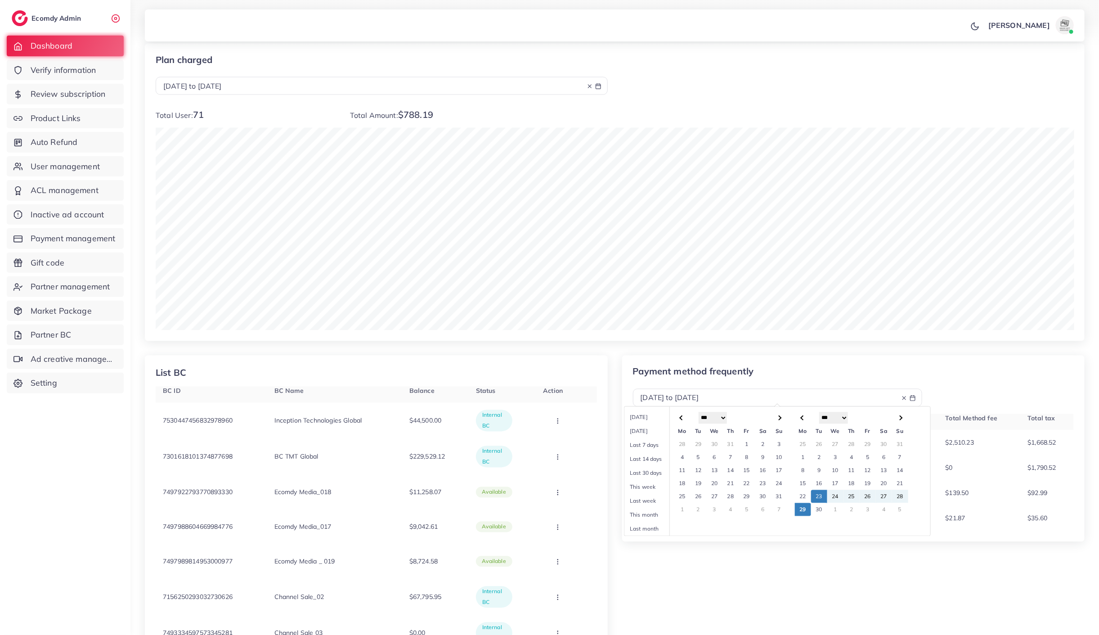 The height and width of the screenshot is (635, 1099). I want to click on p: Total Amount:, so click(479, 115).